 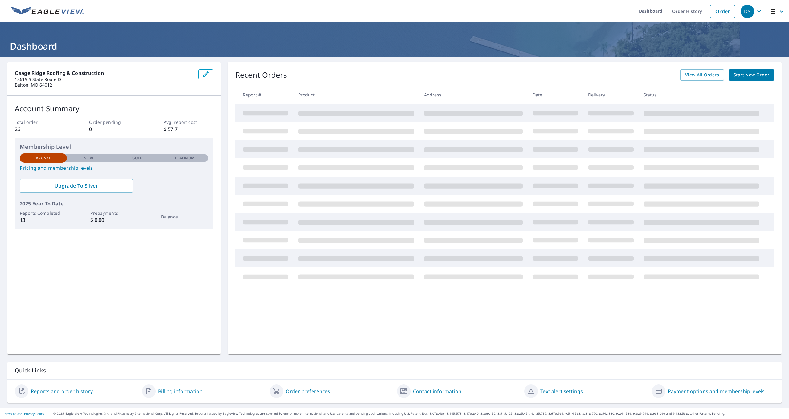 I want to click on p: $ 0.00, so click(x=114, y=220).